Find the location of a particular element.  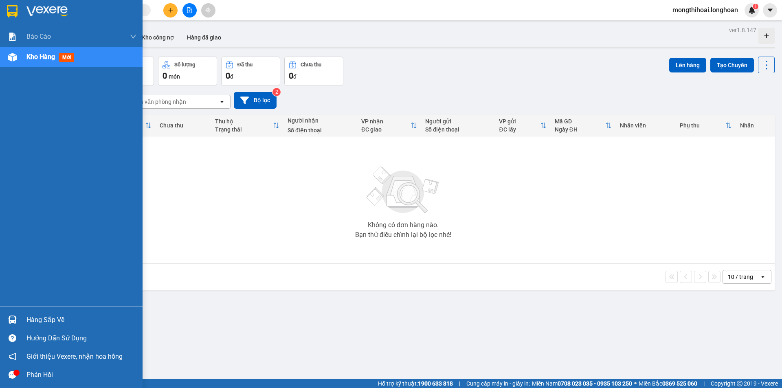

div: ĐC lấy is located at coordinates (519, 130).